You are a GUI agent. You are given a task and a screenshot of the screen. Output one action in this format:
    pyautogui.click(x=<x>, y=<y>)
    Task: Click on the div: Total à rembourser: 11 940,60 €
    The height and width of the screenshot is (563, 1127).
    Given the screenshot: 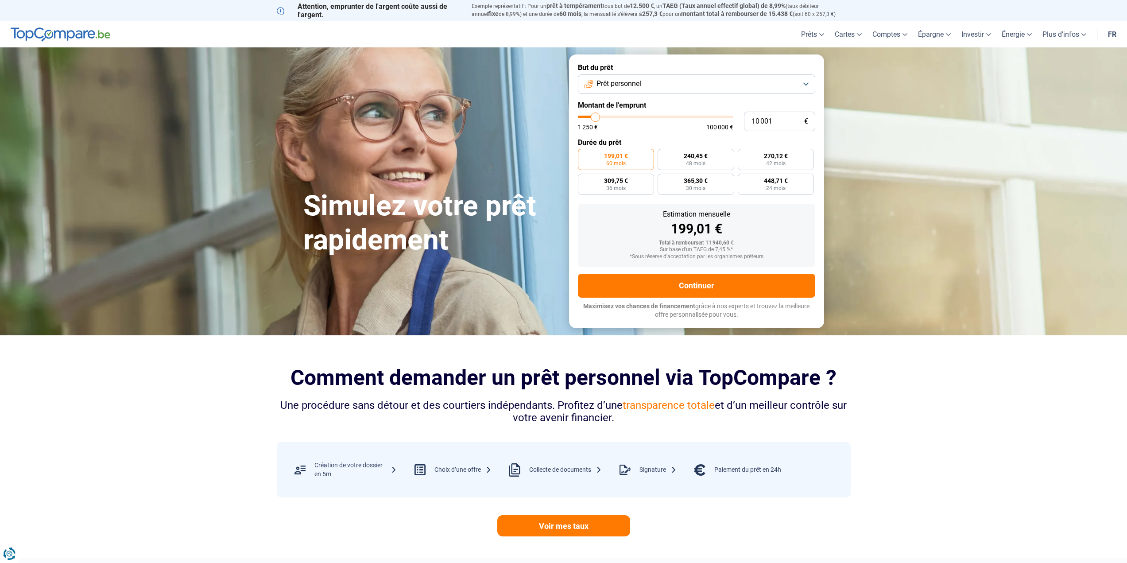 What is the action you would take?
    pyautogui.click(x=697, y=243)
    